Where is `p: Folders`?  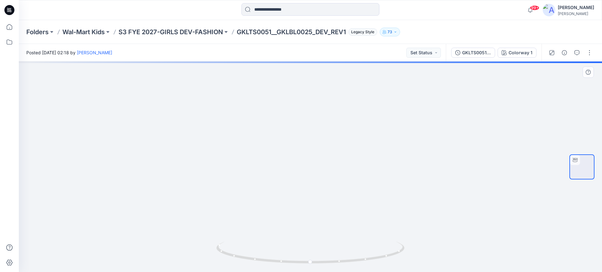 p: Folders is located at coordinates (37, 32).